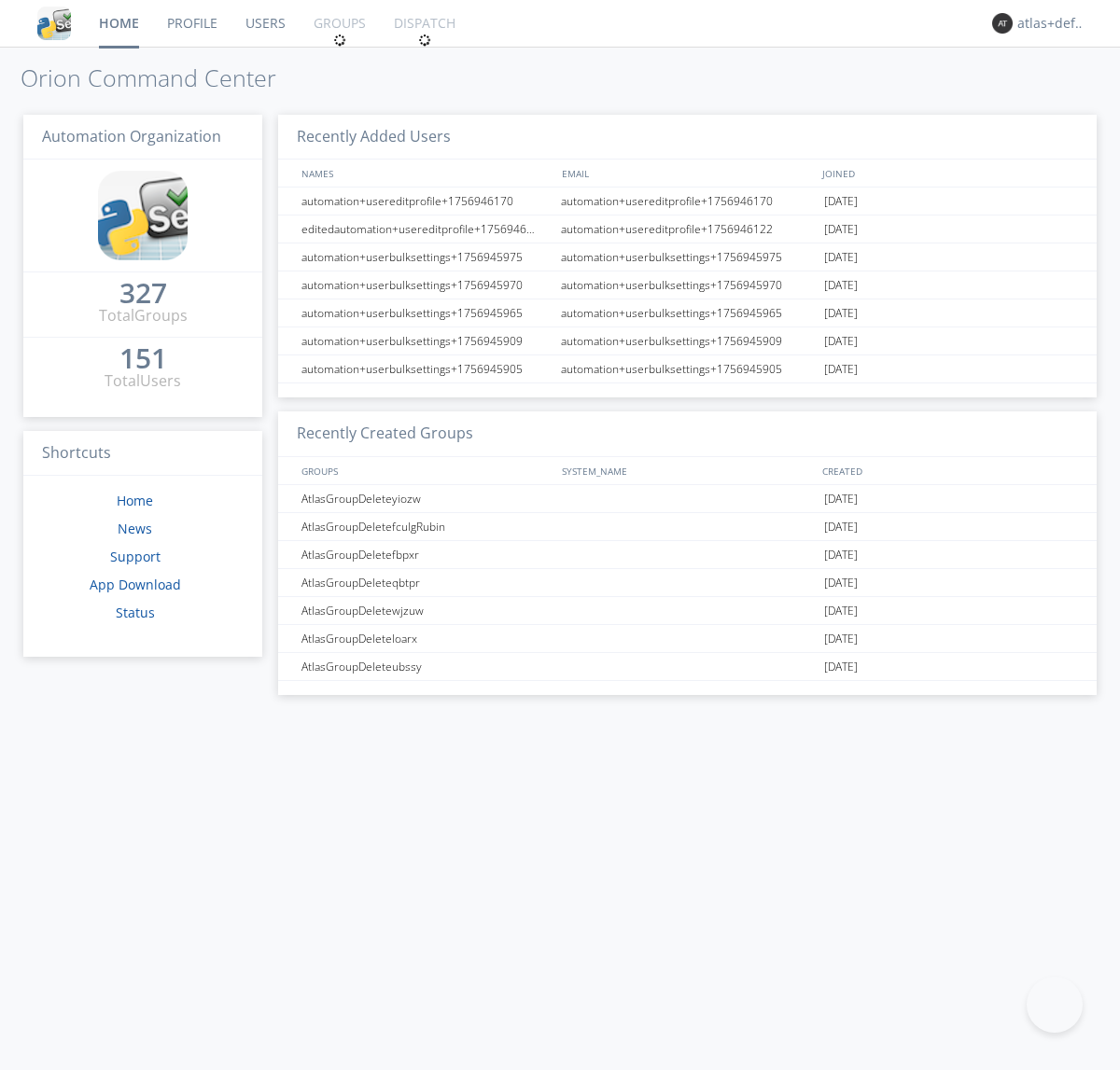 Image resolution: width=1120 pixels, height=1070 pixels. What do you see at coordinates (142, 315) in the screenshot?
I see `div: Total Groups` at bounding box center [142, 315].